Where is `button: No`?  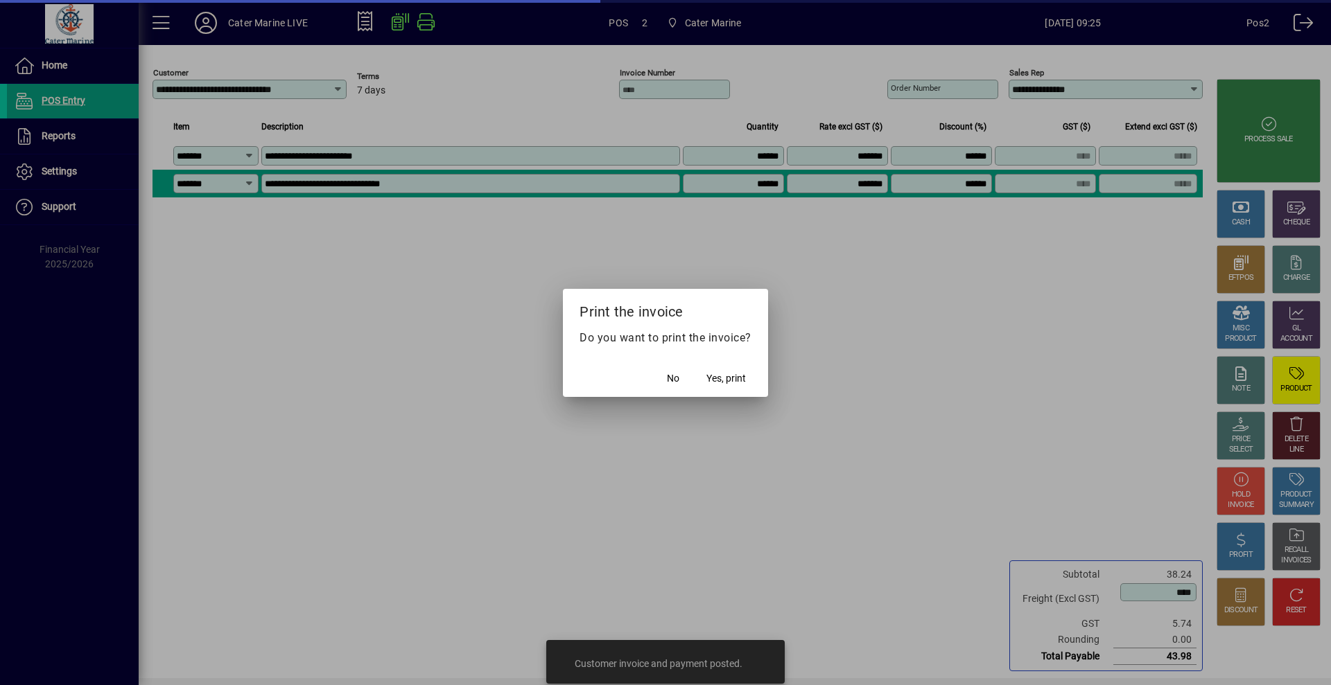 button: No is located at coordinates (673, 379).